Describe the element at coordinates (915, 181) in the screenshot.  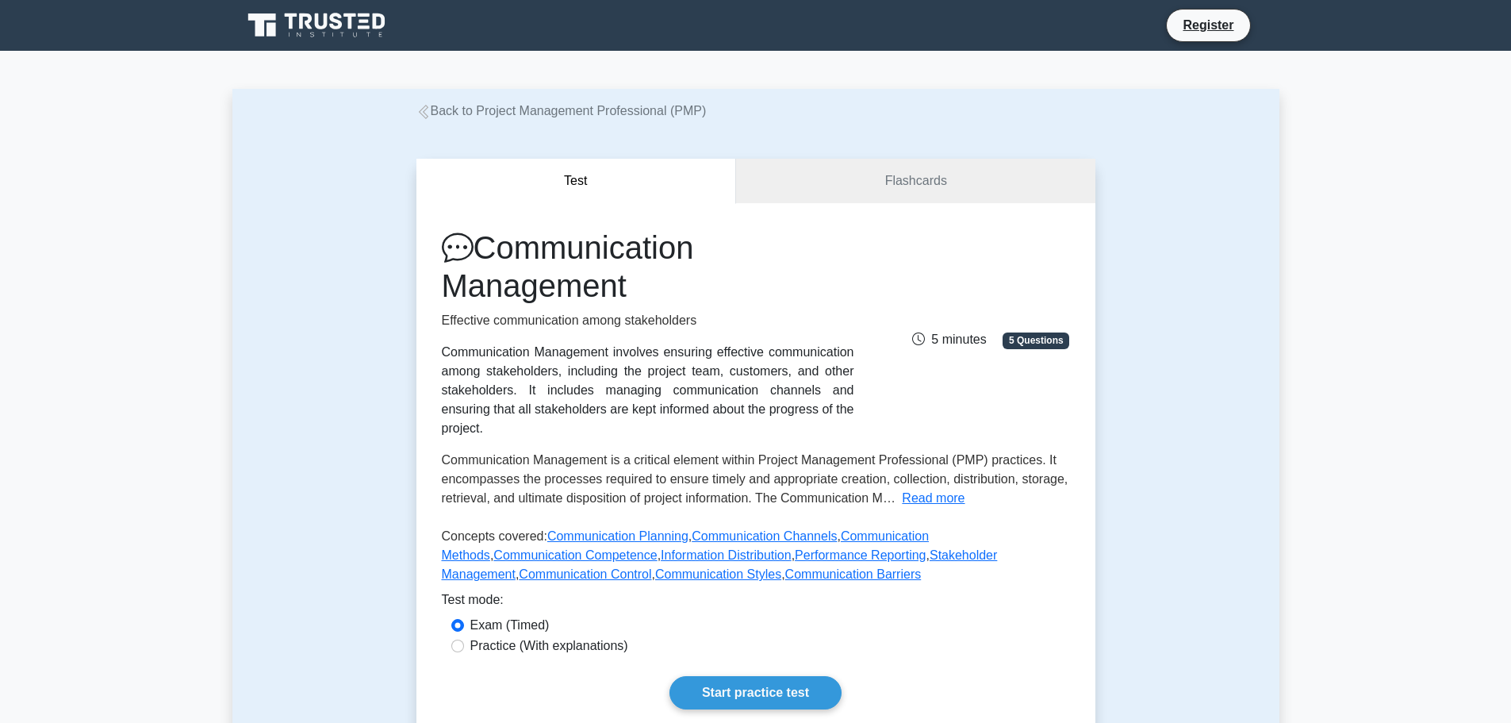
I see `a: Flashcards` at that location.